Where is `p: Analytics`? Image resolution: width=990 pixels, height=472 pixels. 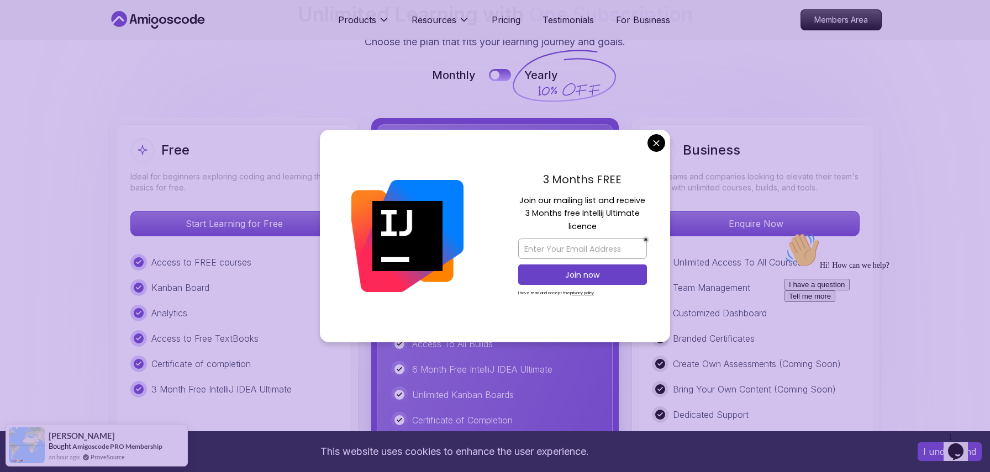 p: Analytics is located at coordinates (169, 313).